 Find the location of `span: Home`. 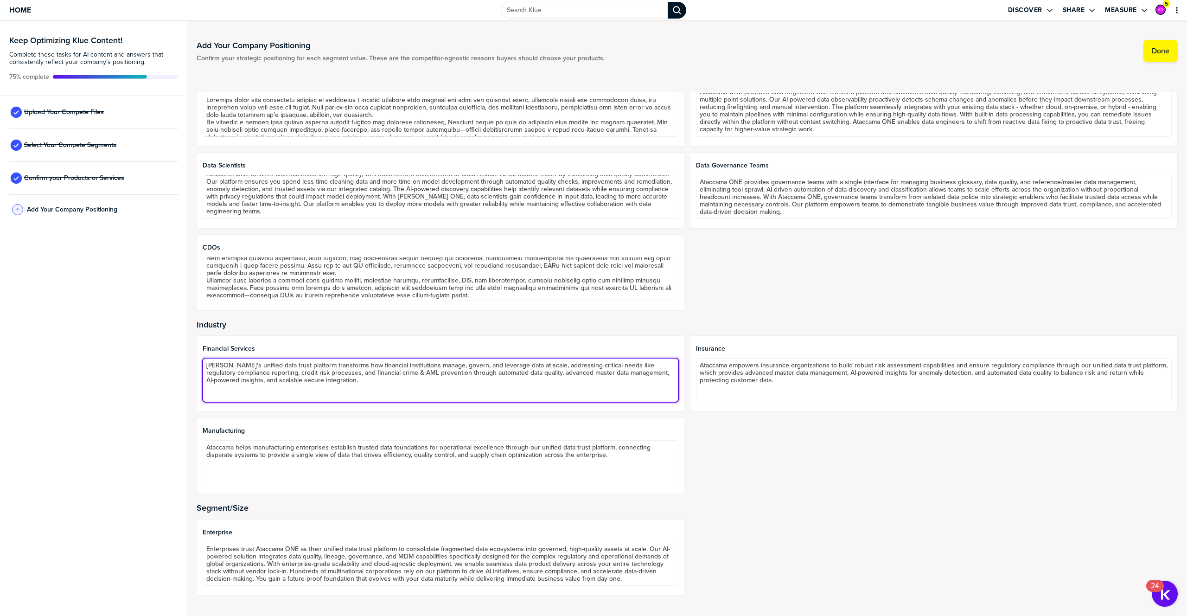

span: Home is located at coordinates (20, 10).